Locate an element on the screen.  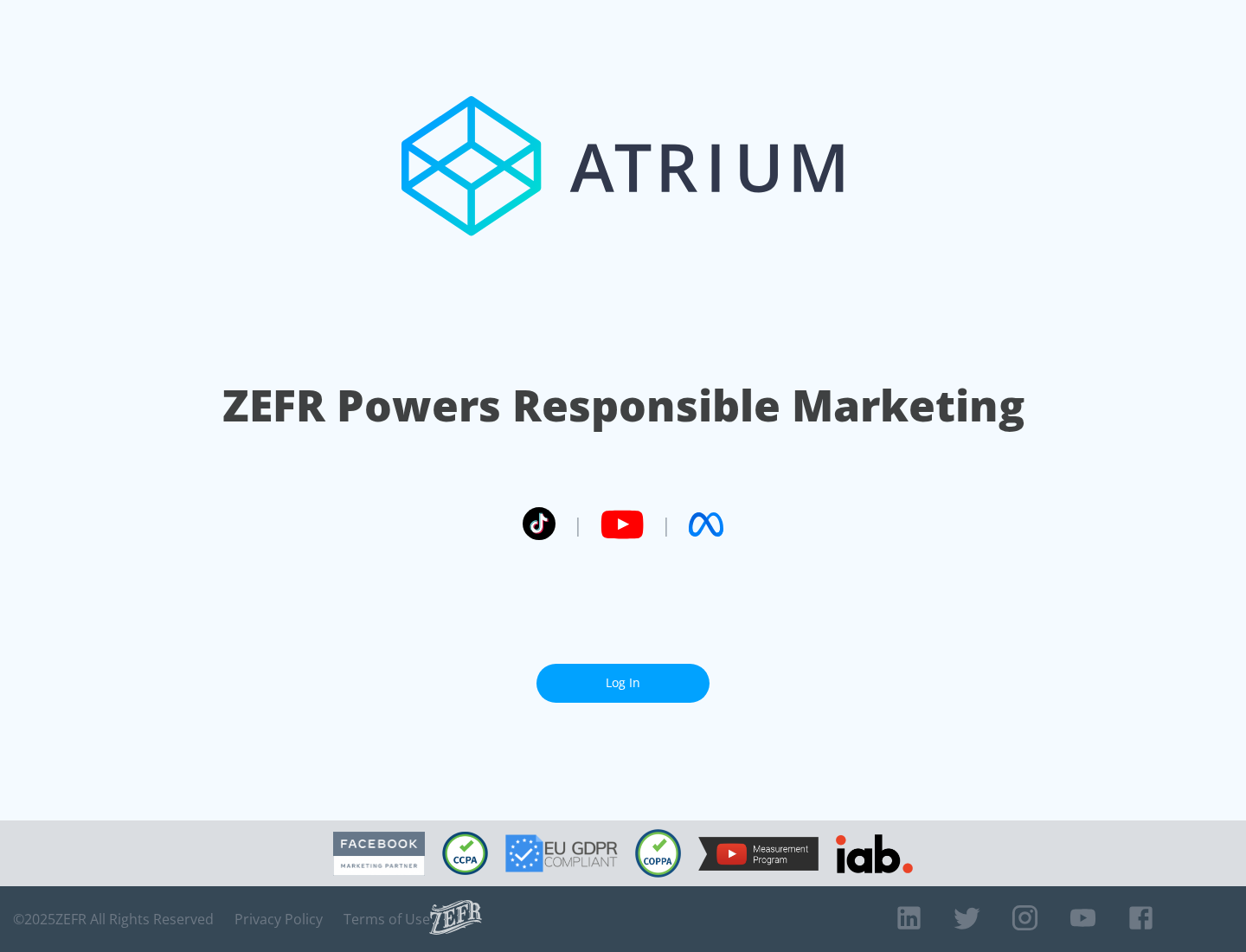
span: © 2025 ZEFR All Rights Reserved is located at coordinates (113, 919).